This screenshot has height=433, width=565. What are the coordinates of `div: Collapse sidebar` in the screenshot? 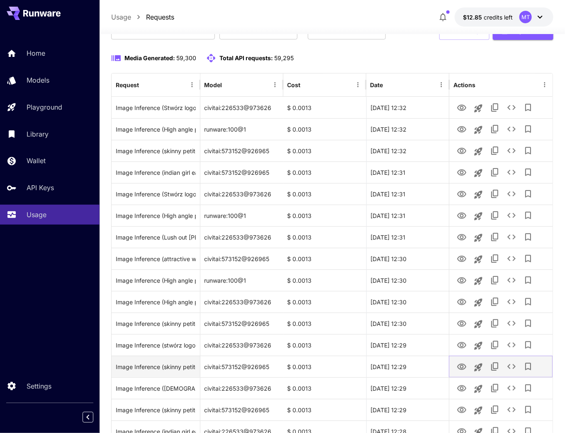 It's located at (94, 417).